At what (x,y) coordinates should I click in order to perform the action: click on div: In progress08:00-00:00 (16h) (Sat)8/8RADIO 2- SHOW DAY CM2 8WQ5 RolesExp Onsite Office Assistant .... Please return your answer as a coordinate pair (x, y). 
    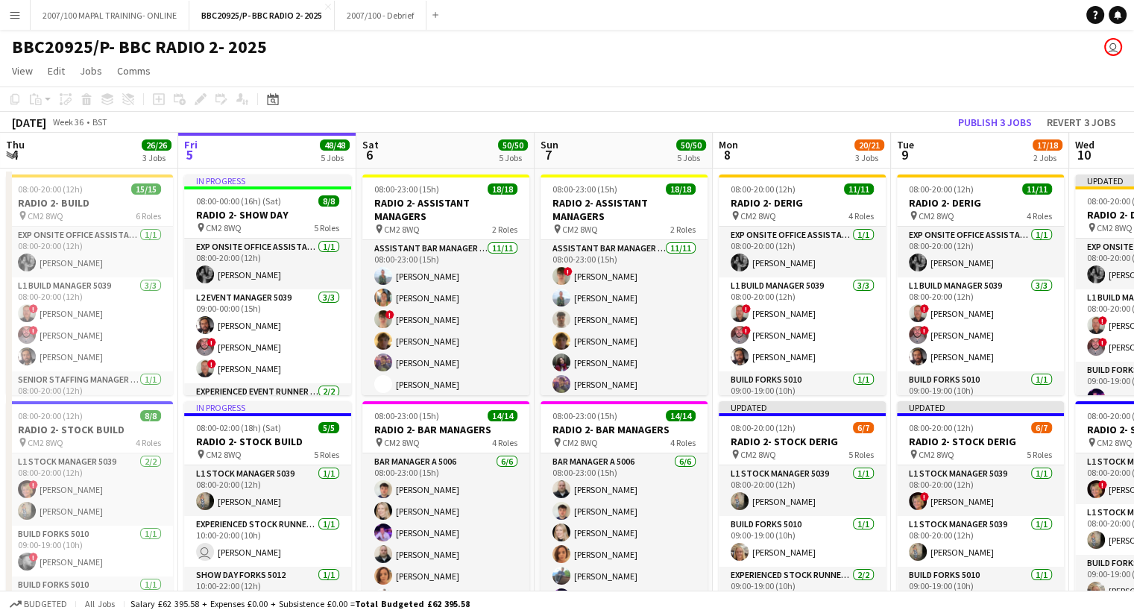
    Looking at the image, I should click on (268, 285).